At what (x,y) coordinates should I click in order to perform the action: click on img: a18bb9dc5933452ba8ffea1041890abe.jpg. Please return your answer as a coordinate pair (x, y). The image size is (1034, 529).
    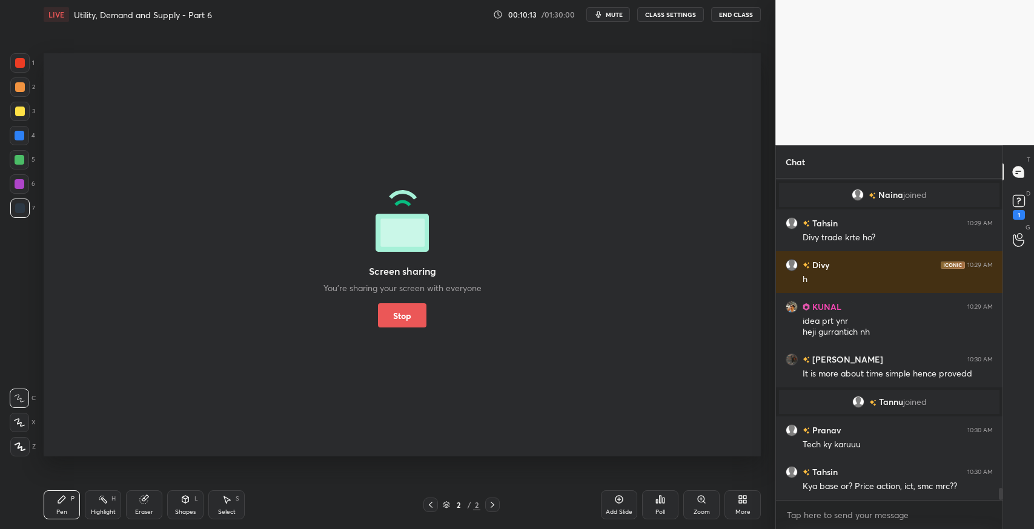
    Looking at the image, I should click on (792, 307).